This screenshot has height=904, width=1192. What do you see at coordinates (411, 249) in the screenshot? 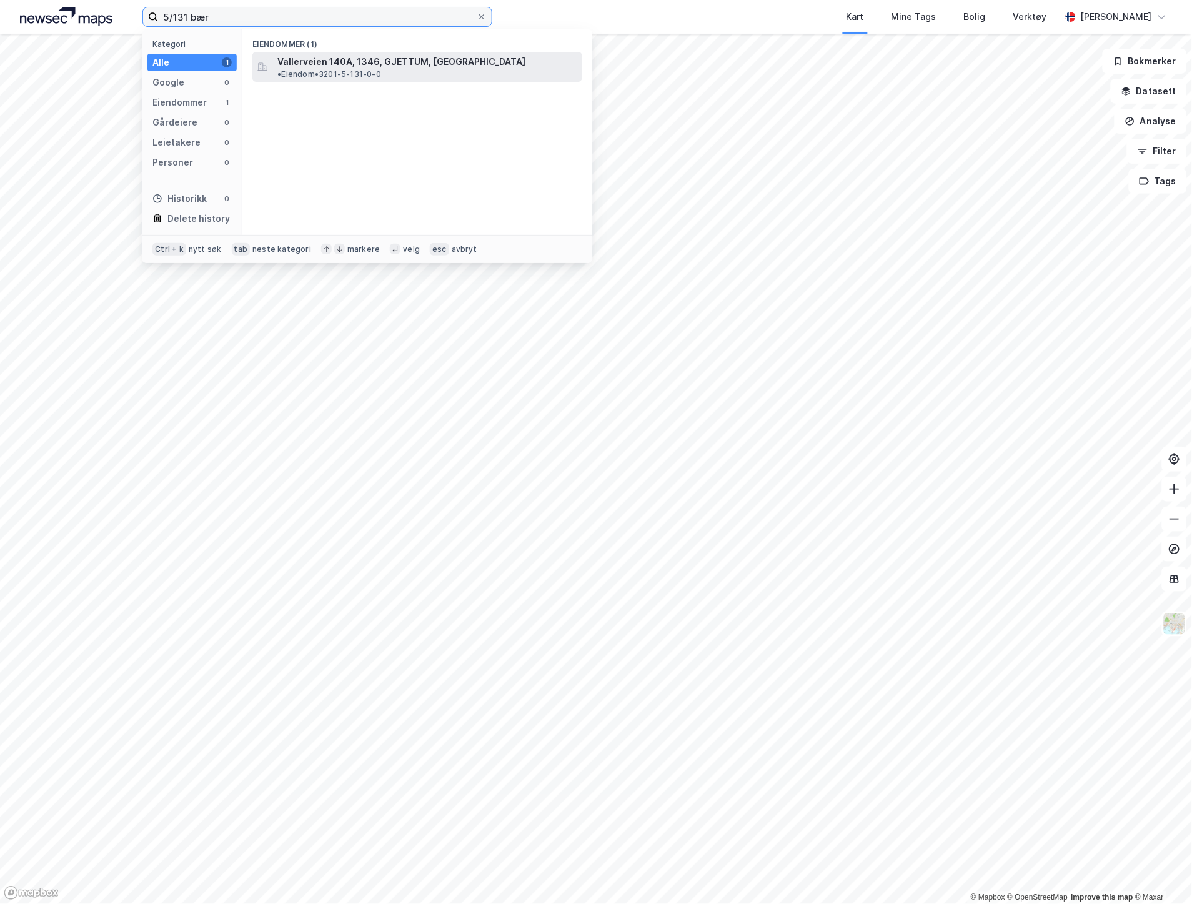
I see `div: velg` at bounding box center [411, 249].